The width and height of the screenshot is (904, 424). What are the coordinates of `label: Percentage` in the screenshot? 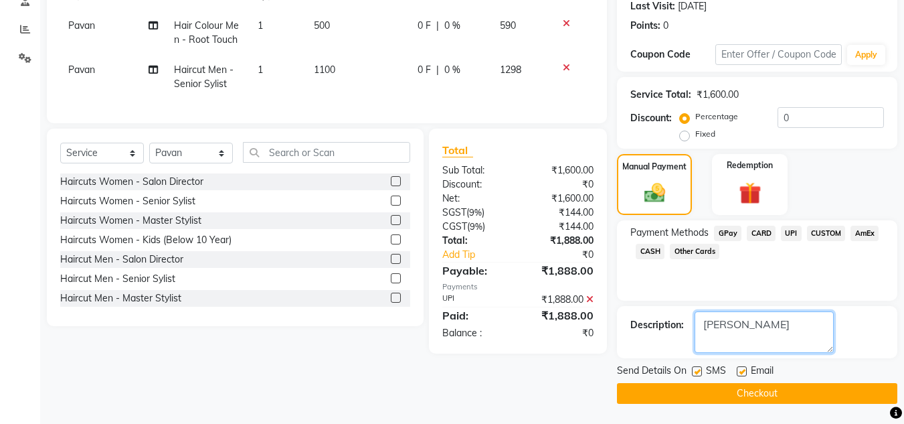 It's located at (717, 116).